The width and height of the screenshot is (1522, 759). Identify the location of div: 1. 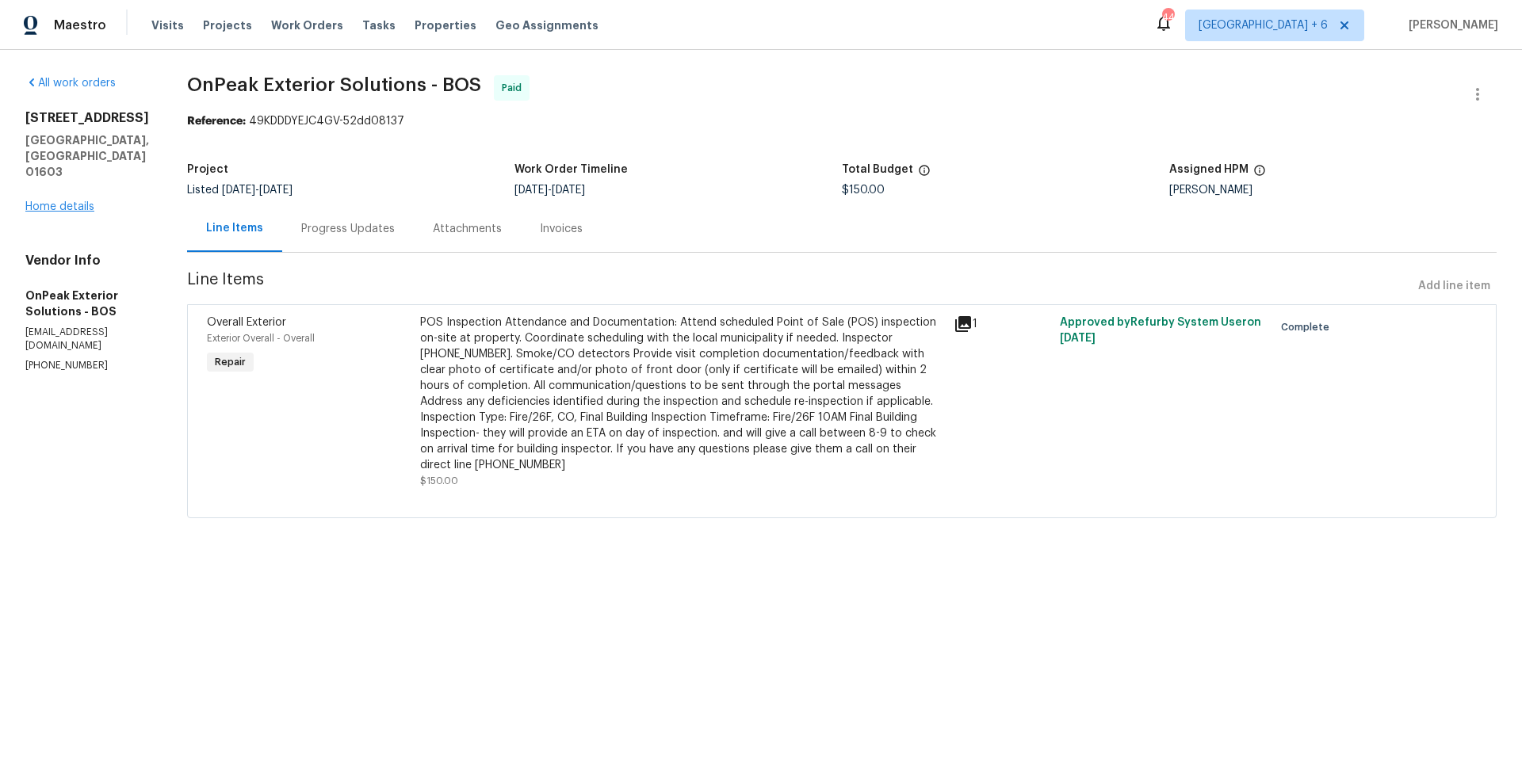
(1002, 324).